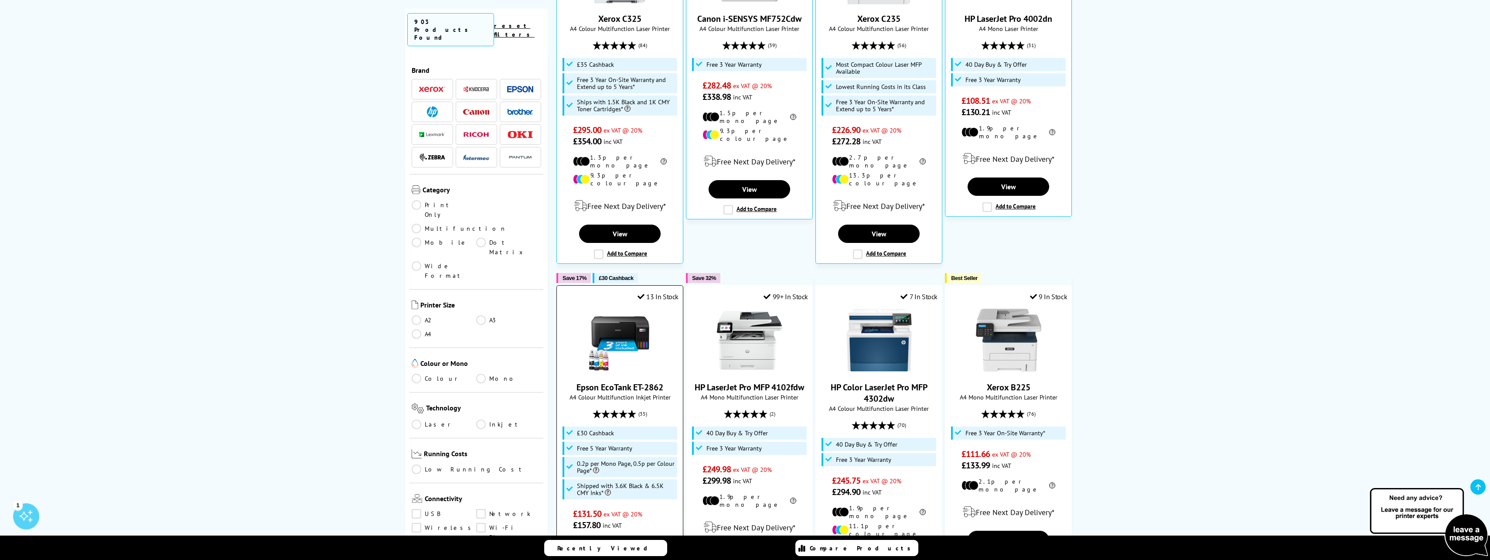  Describe the element at coordinates (963, 278) in the screenshot. I see `button: Best Seller` at that location.